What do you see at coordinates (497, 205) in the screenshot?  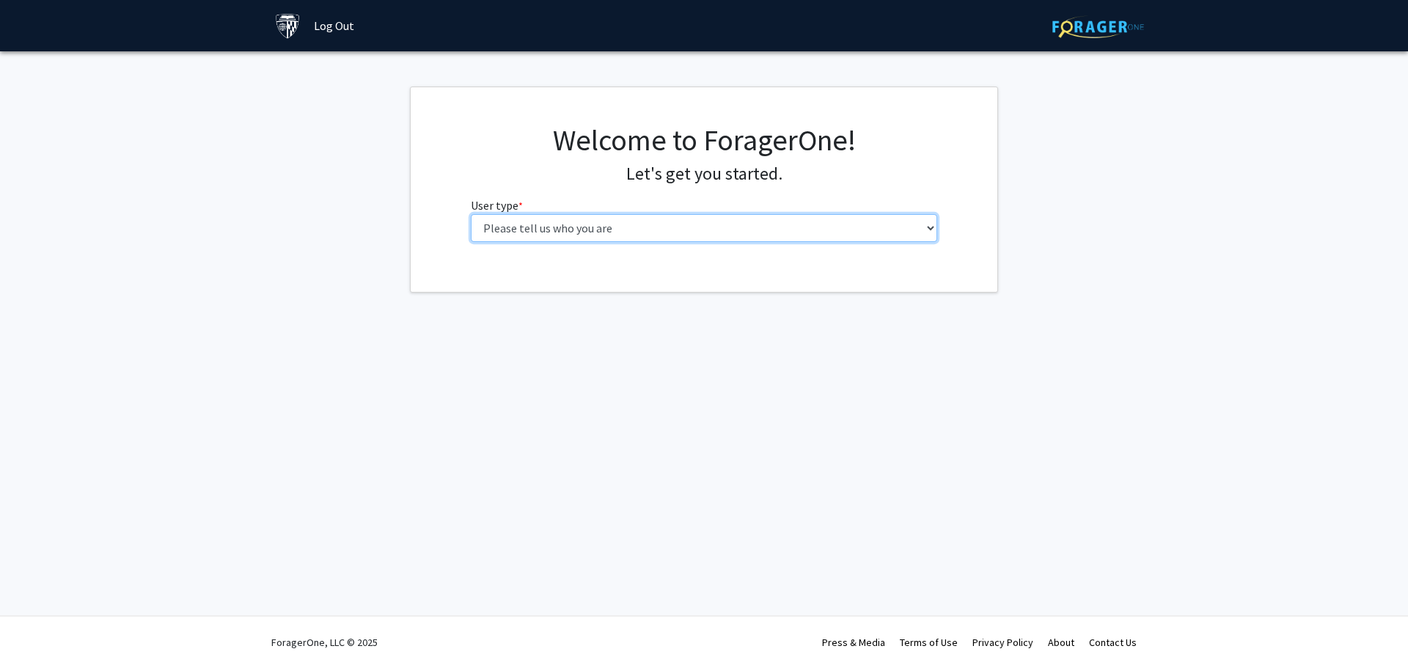 I see `label: User type` at bounding box center [497, 205].